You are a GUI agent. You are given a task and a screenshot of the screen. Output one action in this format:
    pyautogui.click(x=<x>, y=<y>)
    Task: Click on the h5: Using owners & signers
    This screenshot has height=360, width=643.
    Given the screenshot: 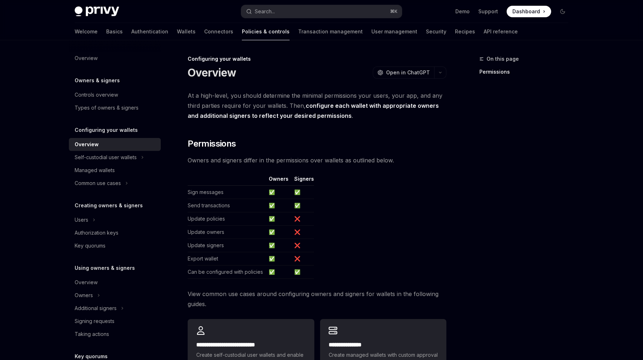 What is the action you would take?
    pyautogui.click(x=105, y=268)
    